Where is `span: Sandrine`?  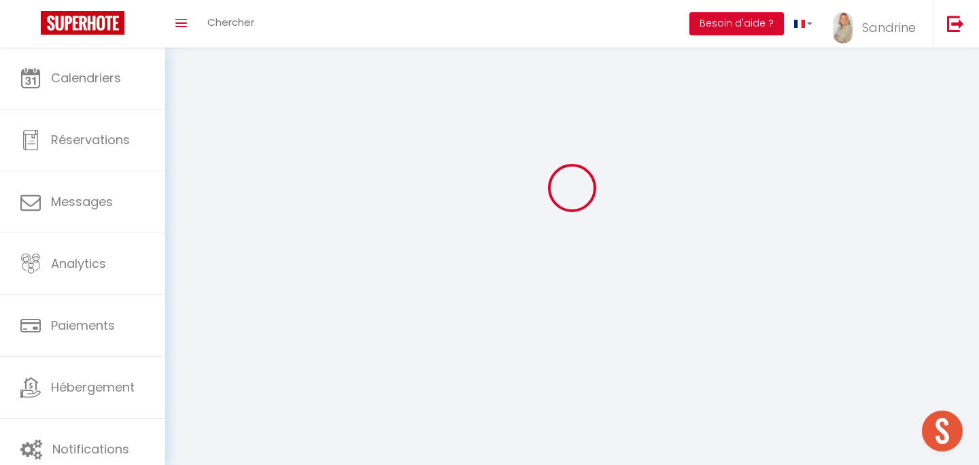
span: Sandrine is located at coordinates (889, 27).